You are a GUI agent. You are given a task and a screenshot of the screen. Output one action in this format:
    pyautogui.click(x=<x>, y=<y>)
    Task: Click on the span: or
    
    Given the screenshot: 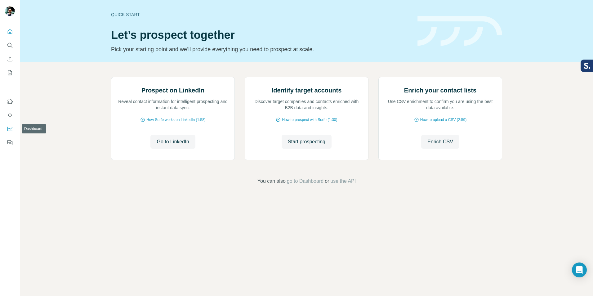 What is the action you would take?
    pyautogui.click(x=327, y=181)
    